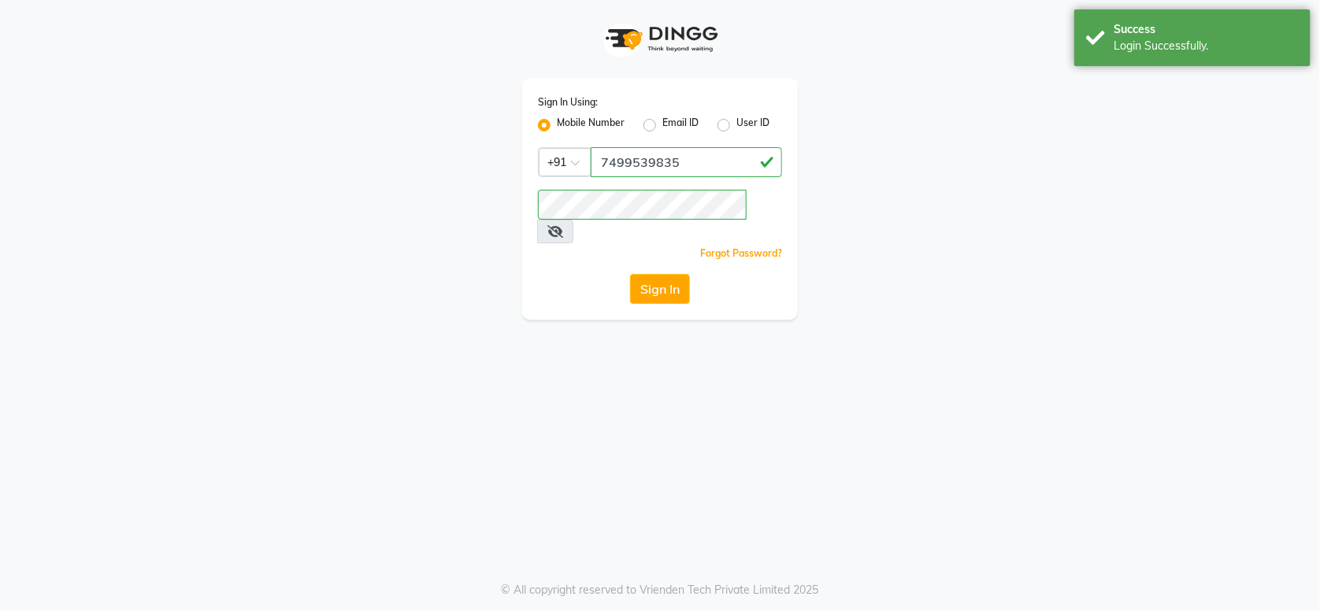  What do you see at coordinates (1206, 46) in the screenshot?
I see `div: Login Successfully.` at bounding box center [1206, 46].